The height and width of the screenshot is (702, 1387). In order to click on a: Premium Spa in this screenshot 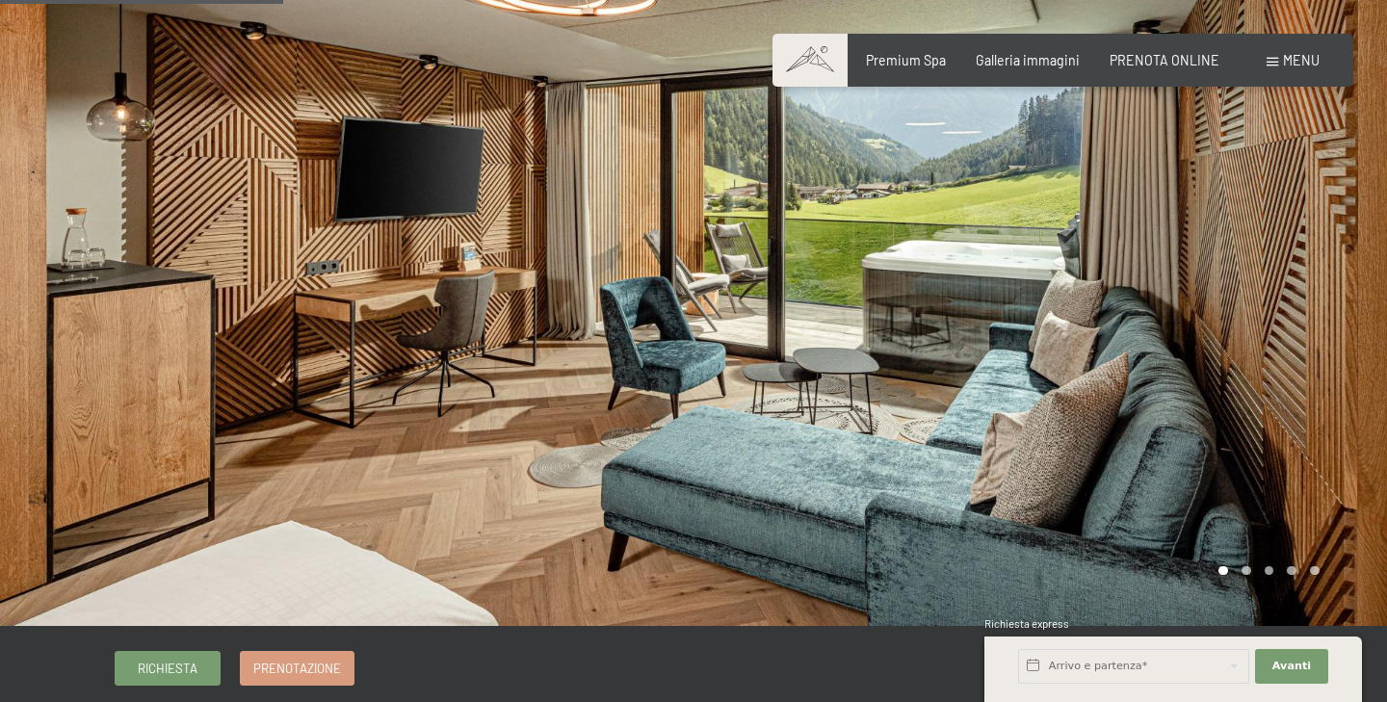, I will do `click(905, 60)`.